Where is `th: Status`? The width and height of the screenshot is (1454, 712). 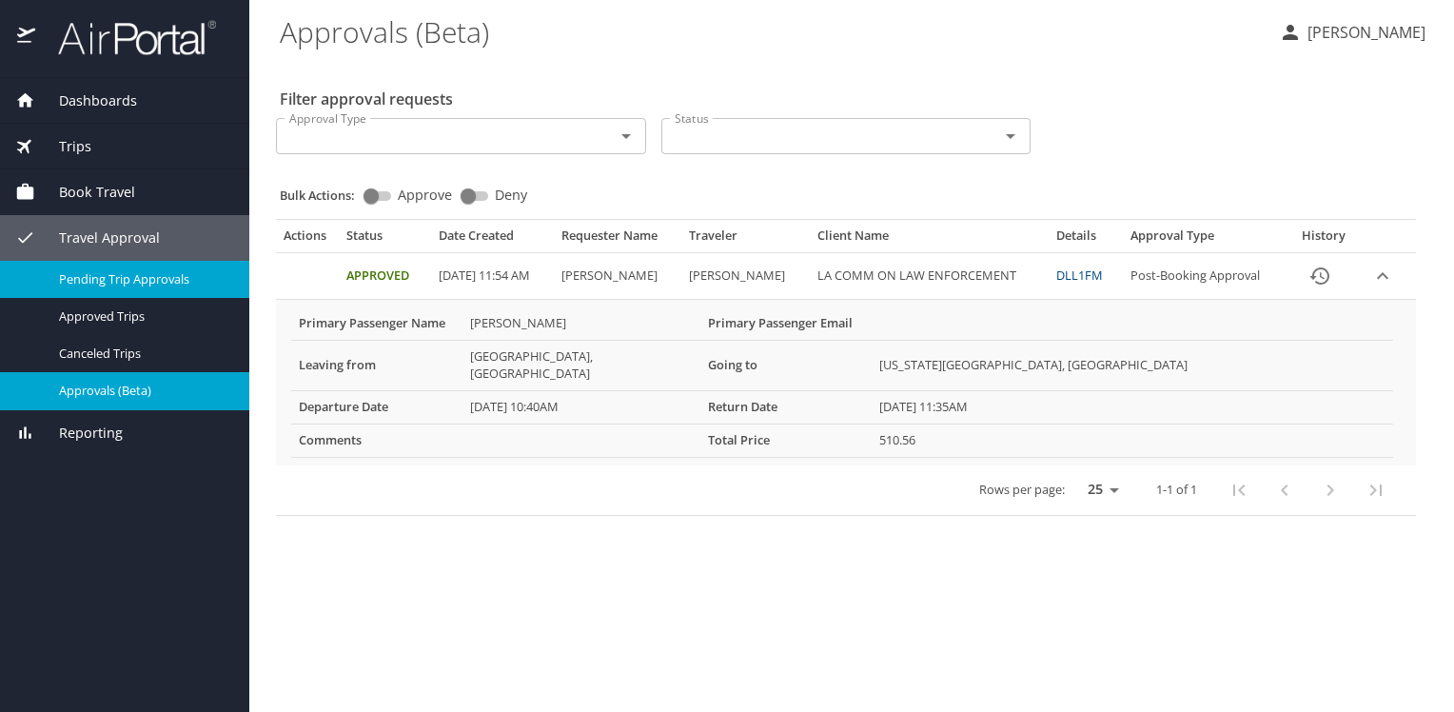
th: Status is located at coordinates (384, 240).